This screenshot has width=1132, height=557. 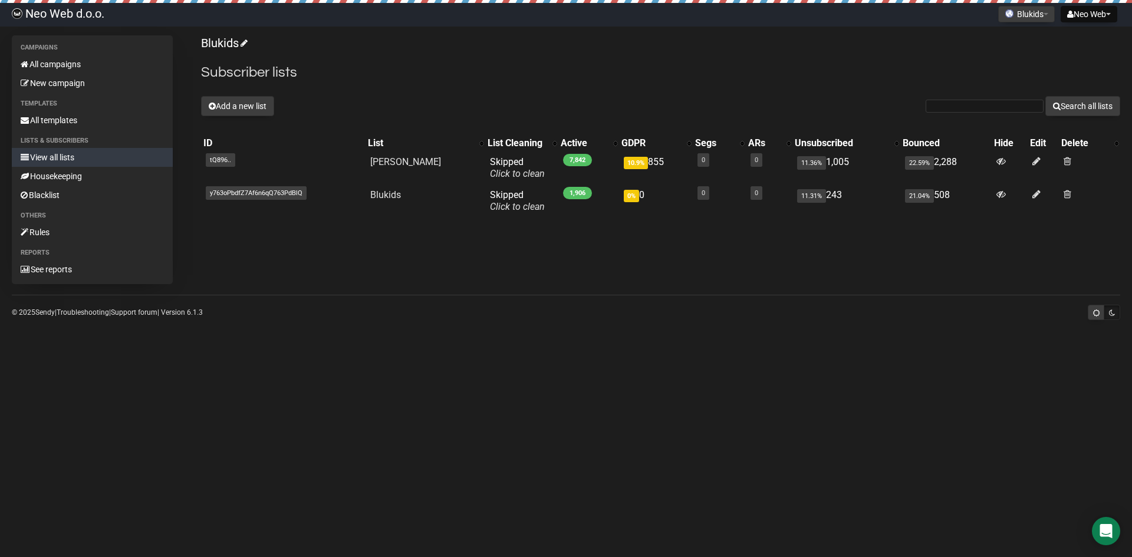 I want to click on img: d9c6f36dc4e065333b69a48c21e555cb, so click(x=17, y=14).